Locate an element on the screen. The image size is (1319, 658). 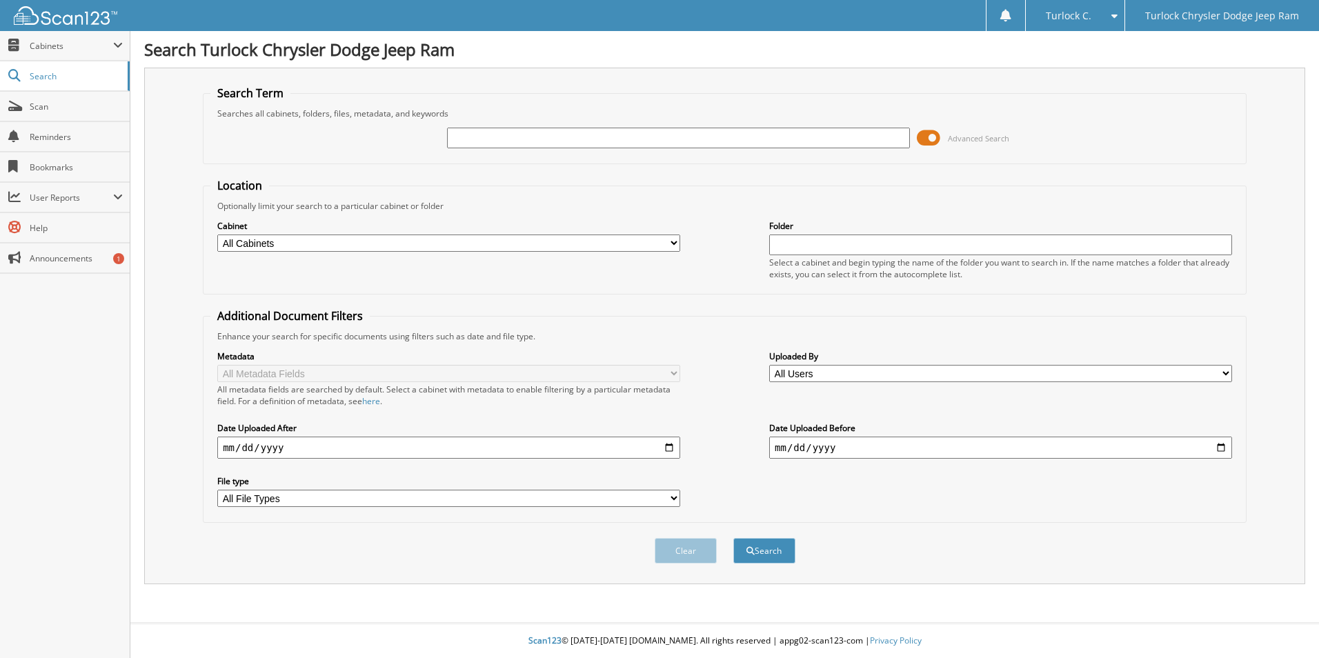
div: 1 is located at coordinates (119, 259).